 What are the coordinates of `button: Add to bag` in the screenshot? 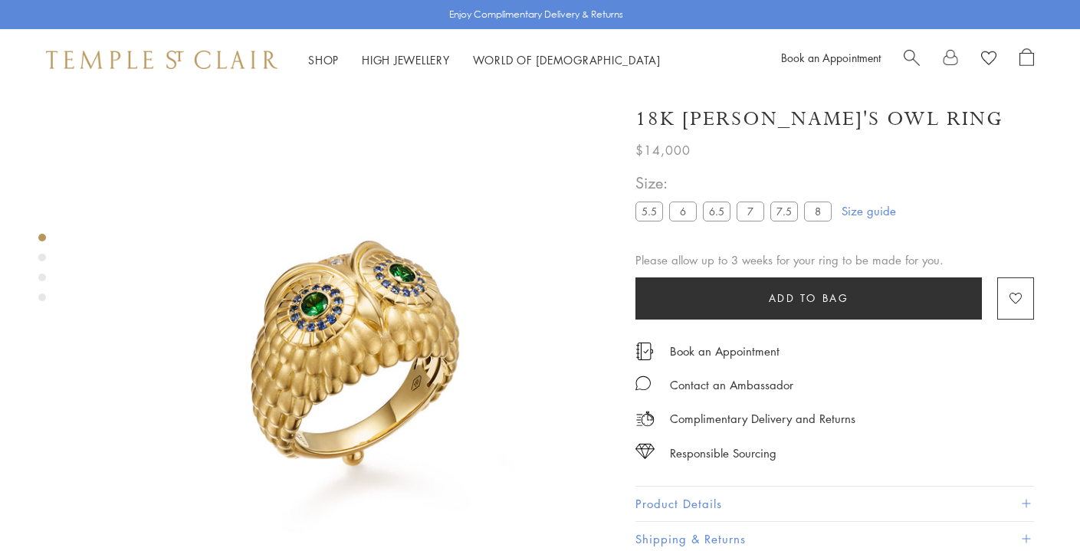 It's located at (809, 298).